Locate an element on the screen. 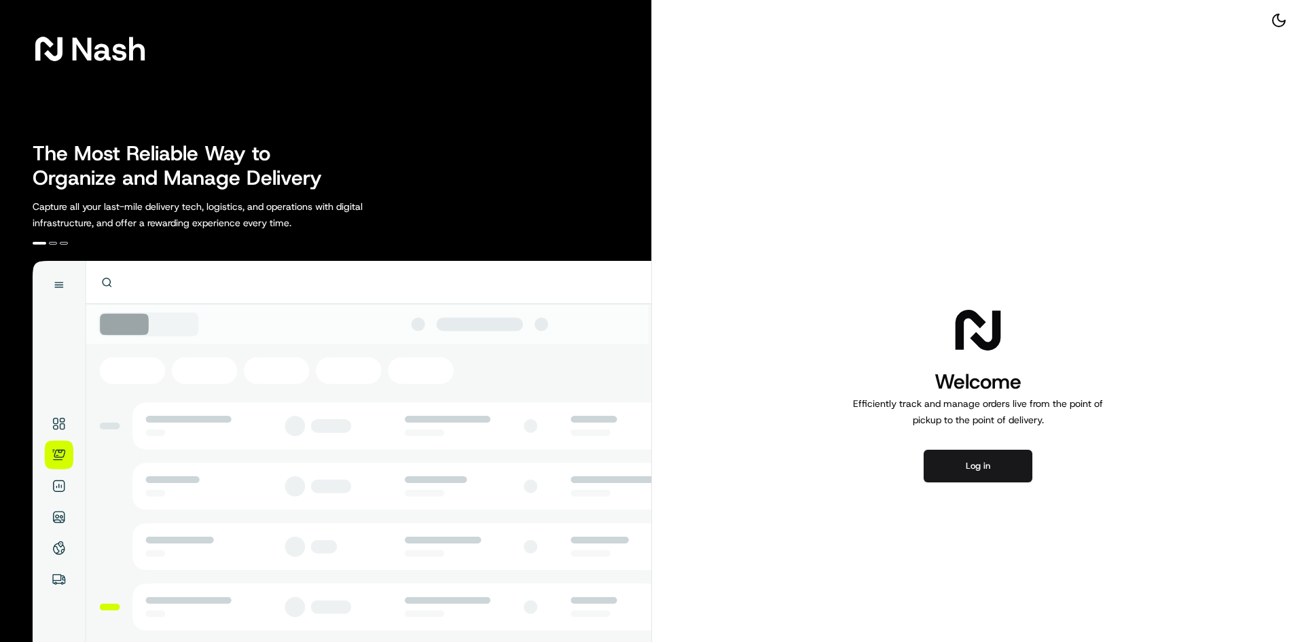 Image resolution: width=1304 pixels, height=642 pixels. h1: Welcome is located at coordinates (978, 382).